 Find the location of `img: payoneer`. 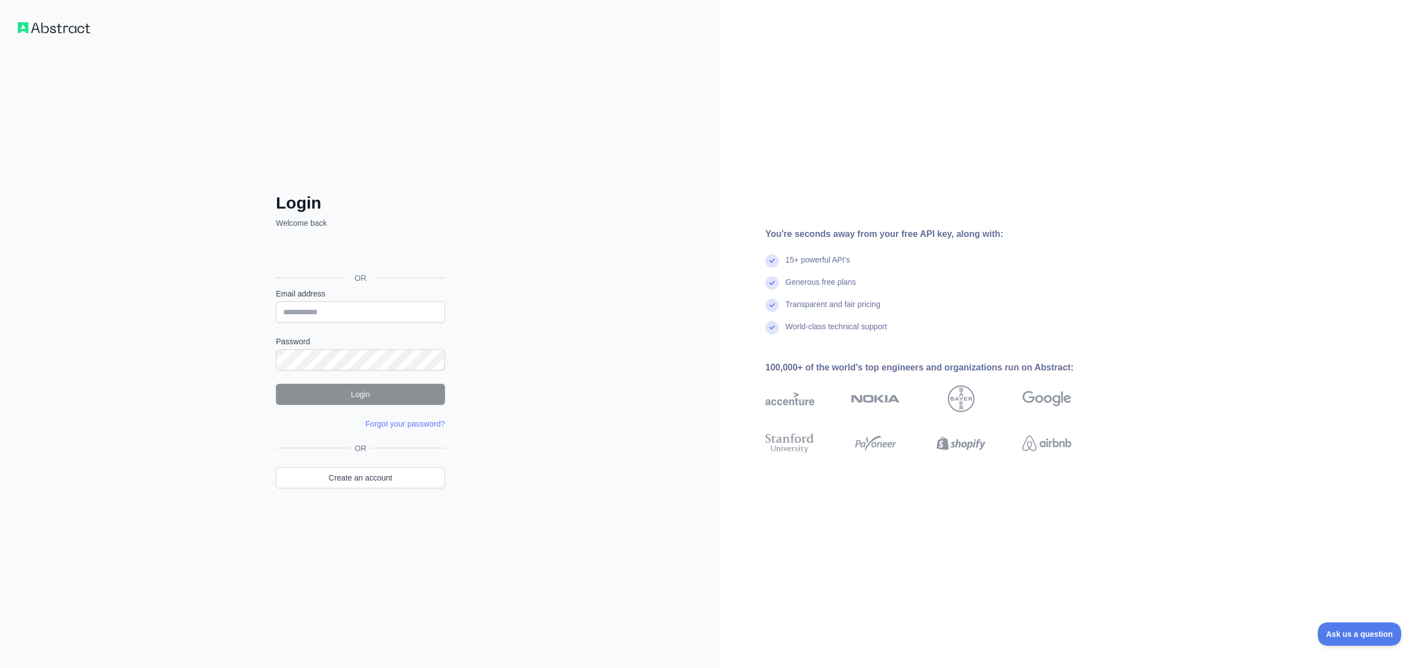

img: payoneer is located at coordinates (875, 443).